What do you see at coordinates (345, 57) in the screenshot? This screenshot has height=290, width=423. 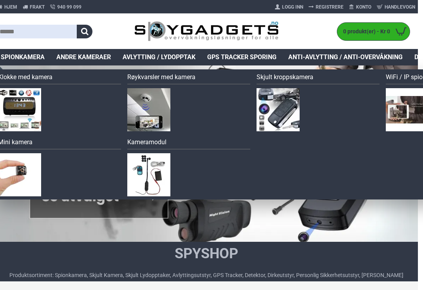 I see `a: Anti-avlytting / Anti-overvåkning` at bounding box center [345, 57].